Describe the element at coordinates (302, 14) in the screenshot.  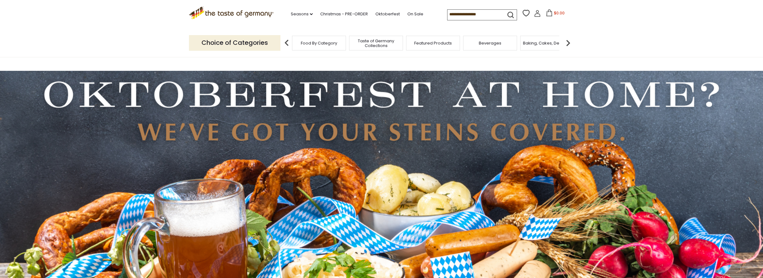
I see `a: Seasons` at that location.